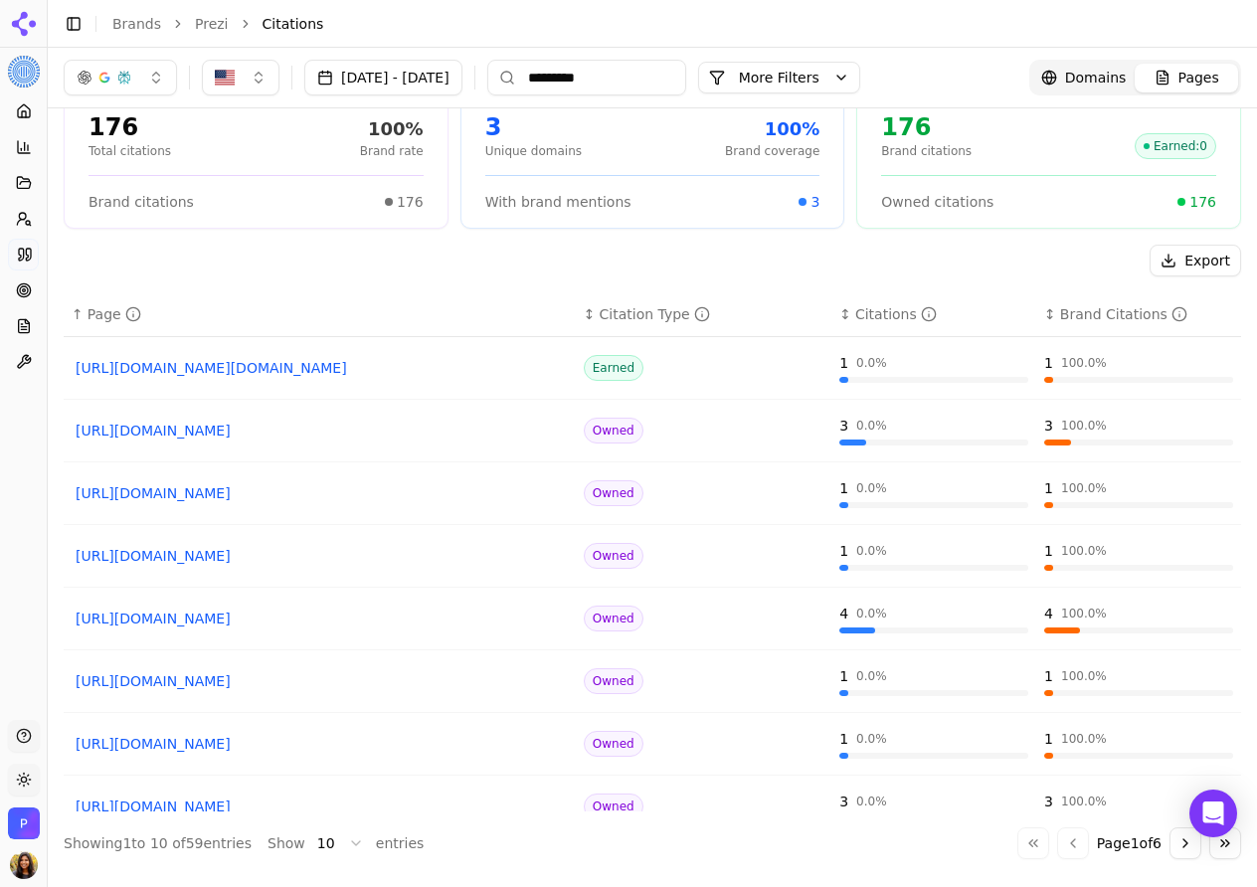 This screenshot has height=887, width=1257. I want to click on div: Citation Type, so click(654, 314).